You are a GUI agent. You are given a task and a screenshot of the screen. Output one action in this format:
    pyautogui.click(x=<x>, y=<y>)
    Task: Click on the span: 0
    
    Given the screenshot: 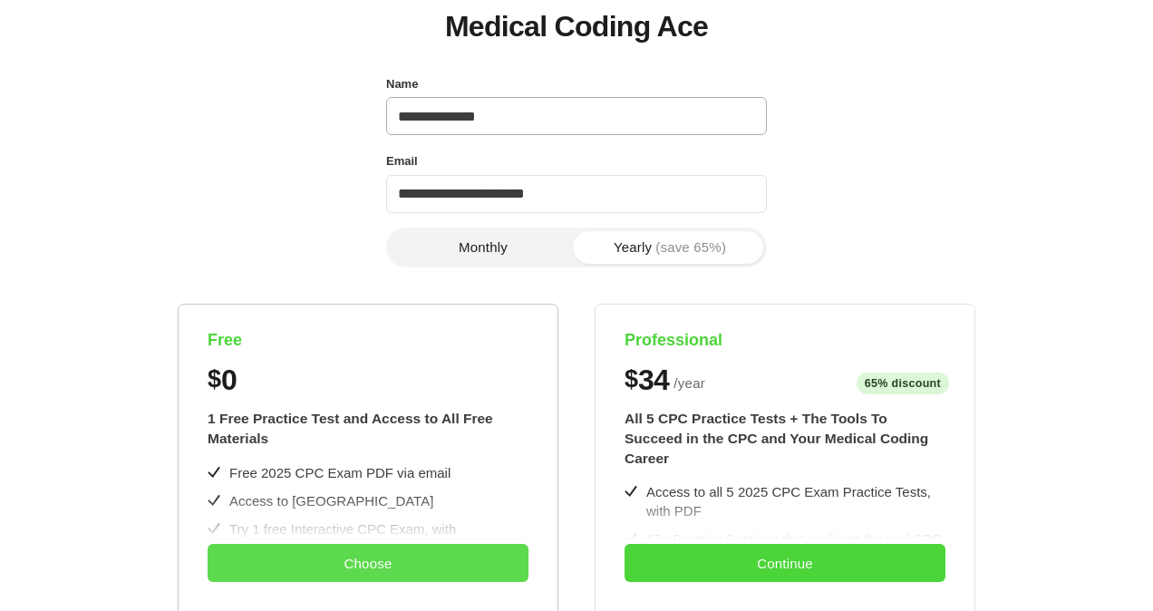 What is the action you would take?
    pyautogui.click(x=228, y=380)
    